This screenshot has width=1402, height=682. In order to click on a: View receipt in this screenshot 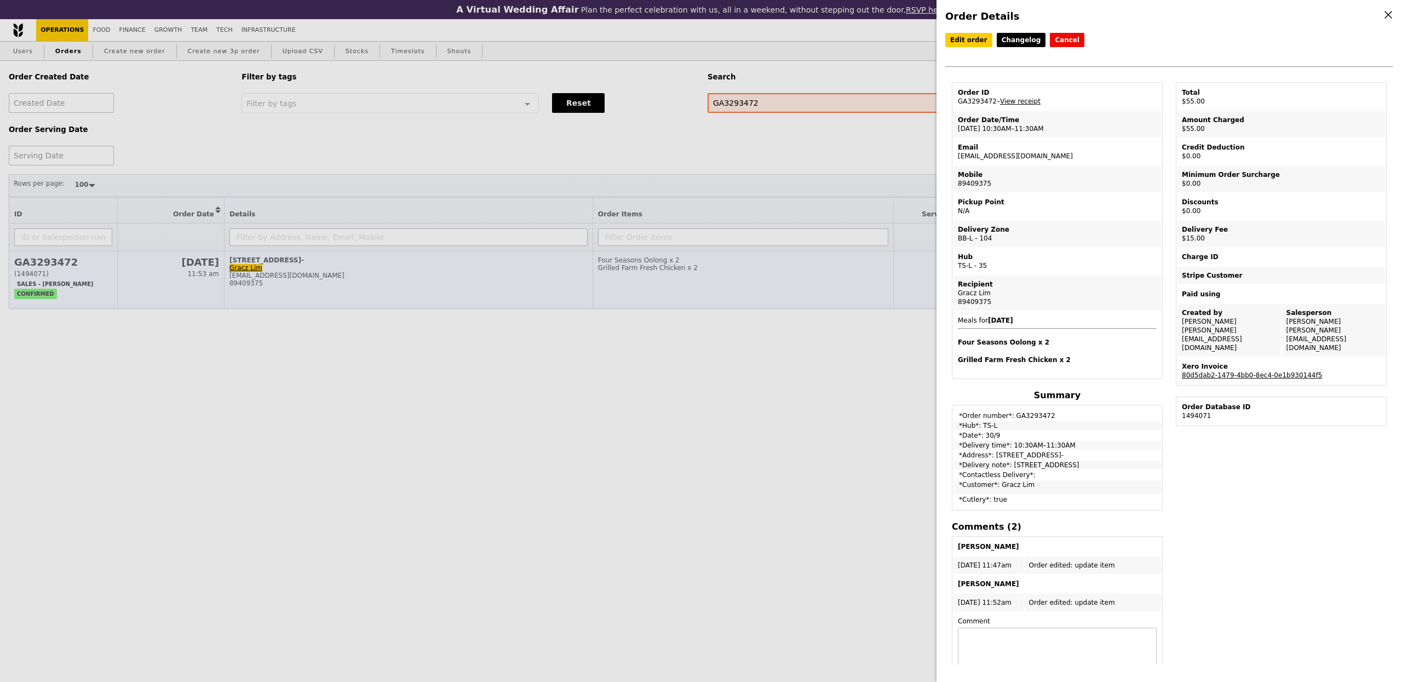, I will do `click(1020, 101)`.